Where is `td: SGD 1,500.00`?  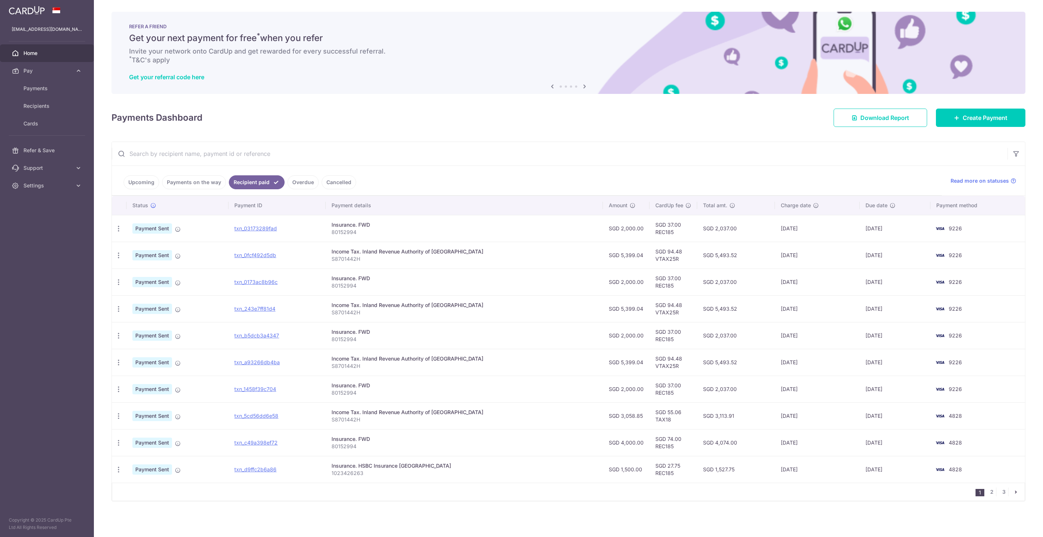 td: SGD 1,500.00 is located at coordinates (626, 469).